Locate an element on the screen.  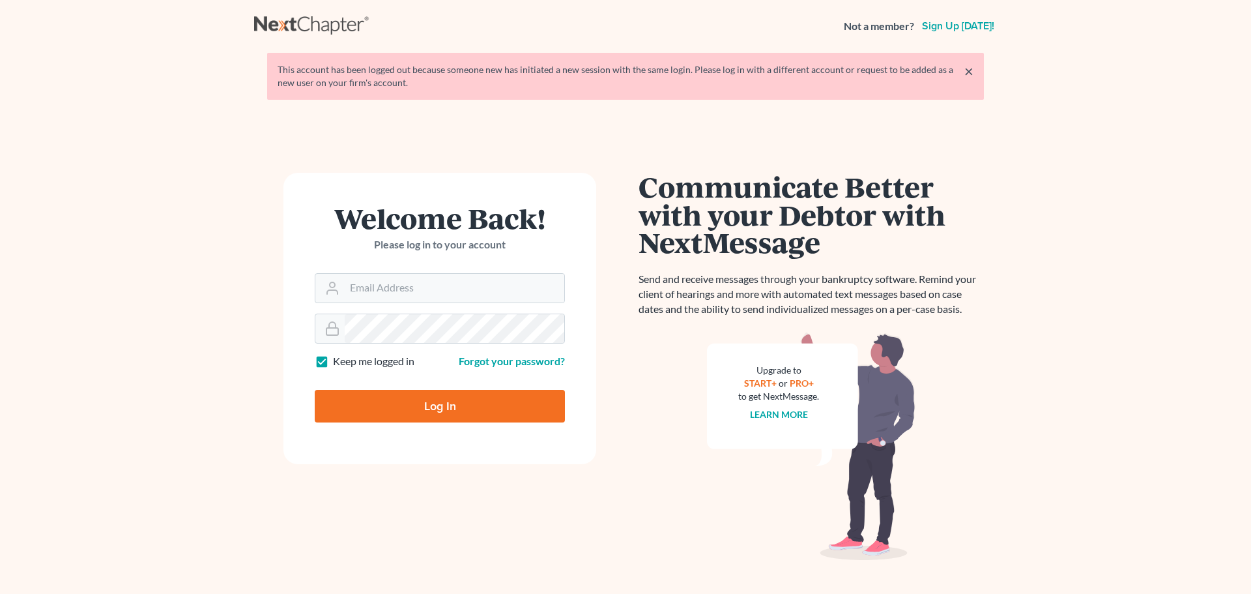
h1: Welcome Back! is located at coordinates (440, 218).